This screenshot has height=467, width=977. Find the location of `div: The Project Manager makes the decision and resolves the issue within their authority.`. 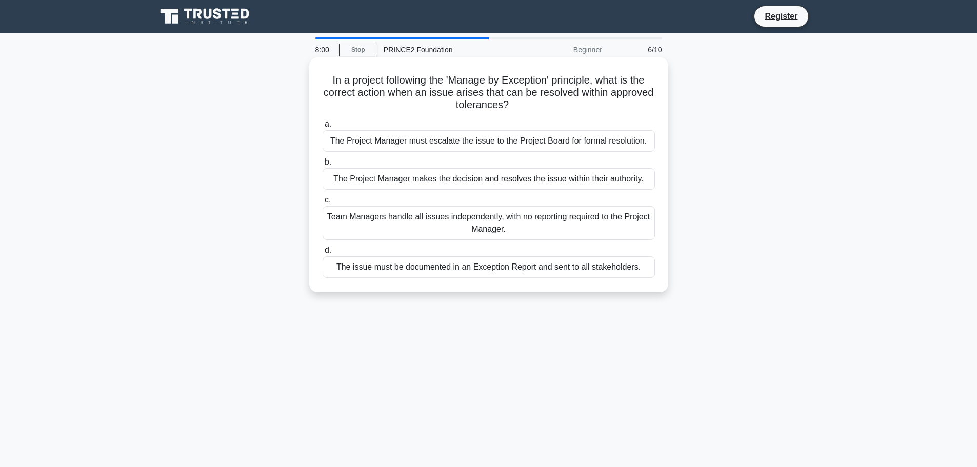

div: The Project Manager makes the decision and resolves the issue within their authority. is located at coordinates (489, 179).